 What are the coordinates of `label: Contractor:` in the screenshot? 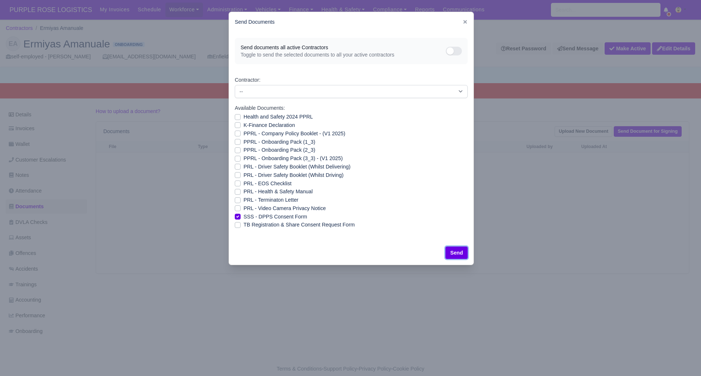 It's located at (247, 80).